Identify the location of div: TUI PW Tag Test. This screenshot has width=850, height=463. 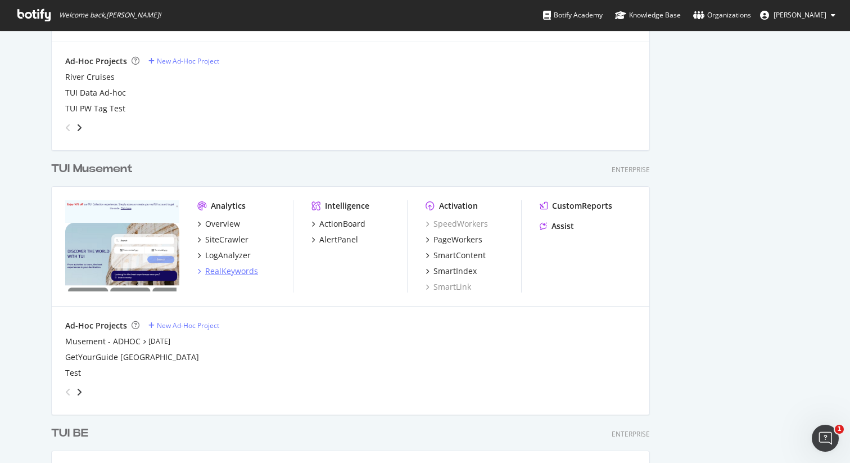
(95, 109).